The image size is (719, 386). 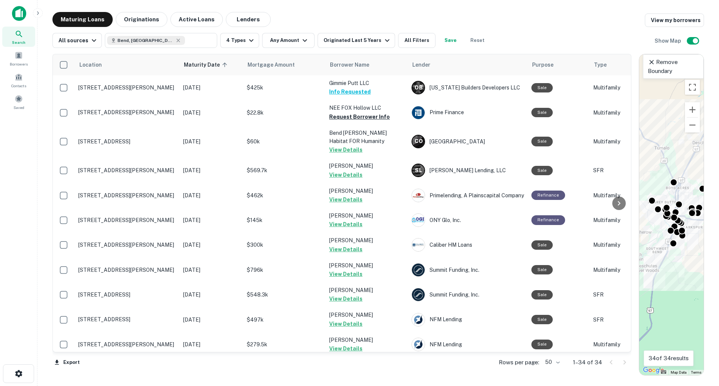 I want to click on span: Type, so click(x=600, y=65).